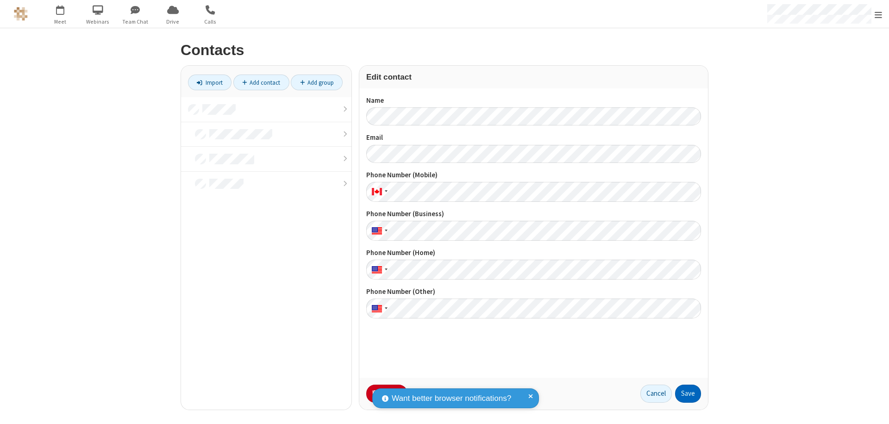  What do you see at coordinates (534, 214) in the screenshot?
I see `label: Phone Number (Business)` at bounding box center [534, 214].